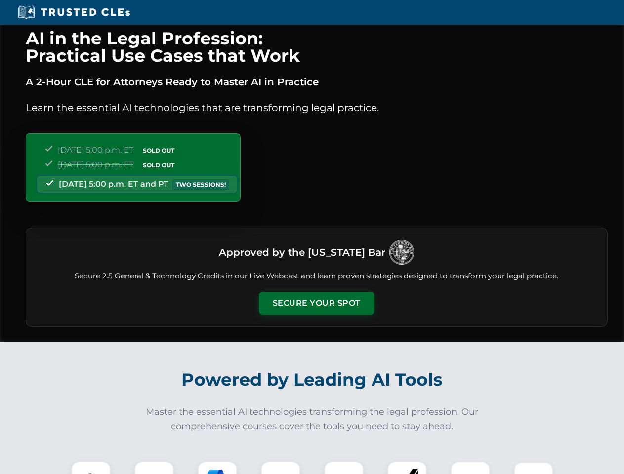 Image resolution: width=624 pixels, height=474 pixels. What do you see at coordinates (317, 108) in the screenshot?
I see `p: Learn the essential AI technologies that are transforming legal practice.` at bounding box center [317, 108].